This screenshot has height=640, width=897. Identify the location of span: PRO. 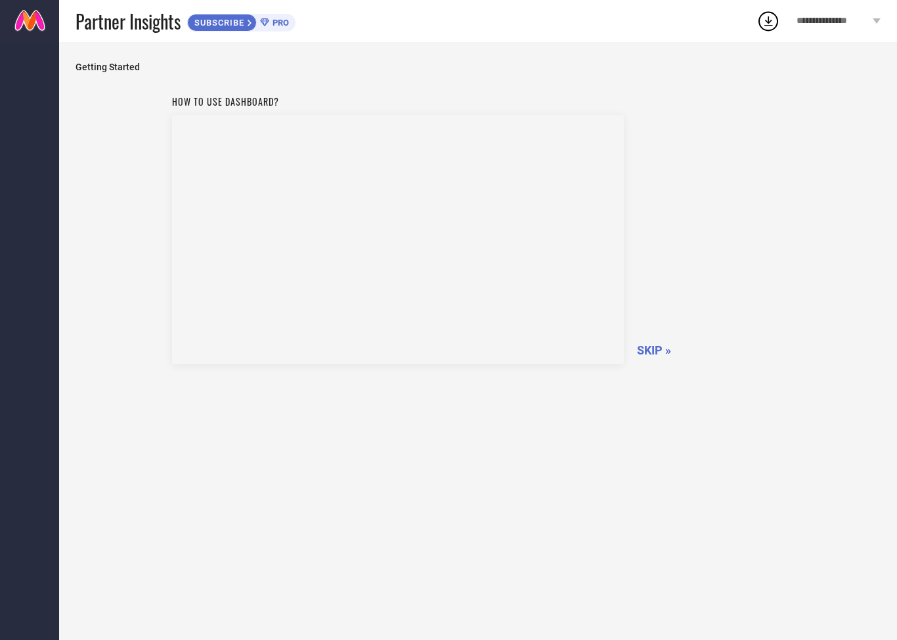
(279, 22).